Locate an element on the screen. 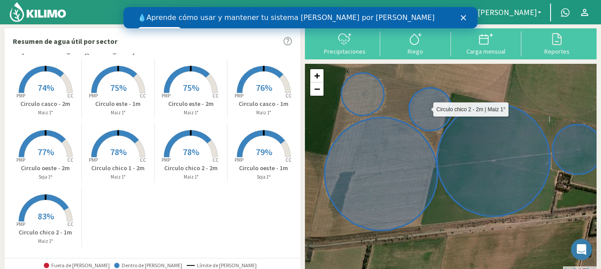 The image size is (601, 269). div: Reportes is located at coordinates (557, 51).